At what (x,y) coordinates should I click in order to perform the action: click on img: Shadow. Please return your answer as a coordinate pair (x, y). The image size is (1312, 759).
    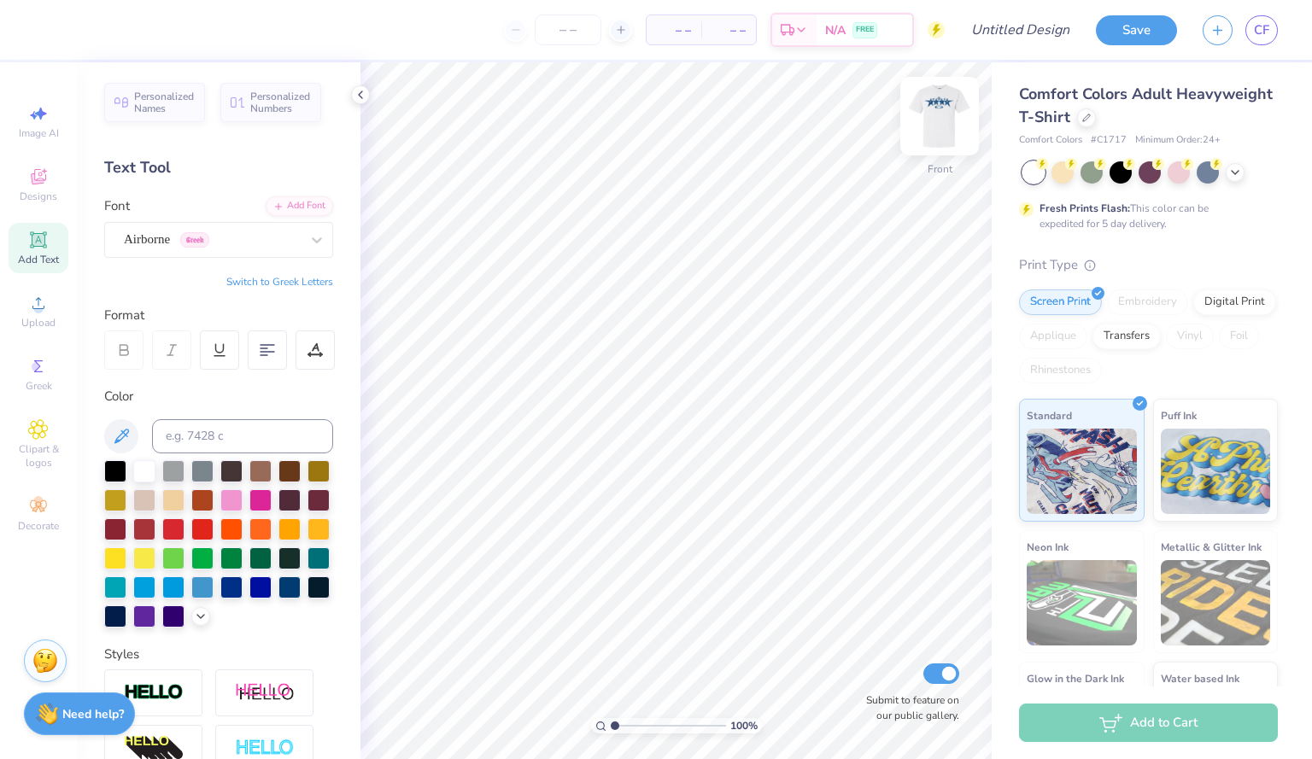
    Looking at the image, I should click on (265, 693).